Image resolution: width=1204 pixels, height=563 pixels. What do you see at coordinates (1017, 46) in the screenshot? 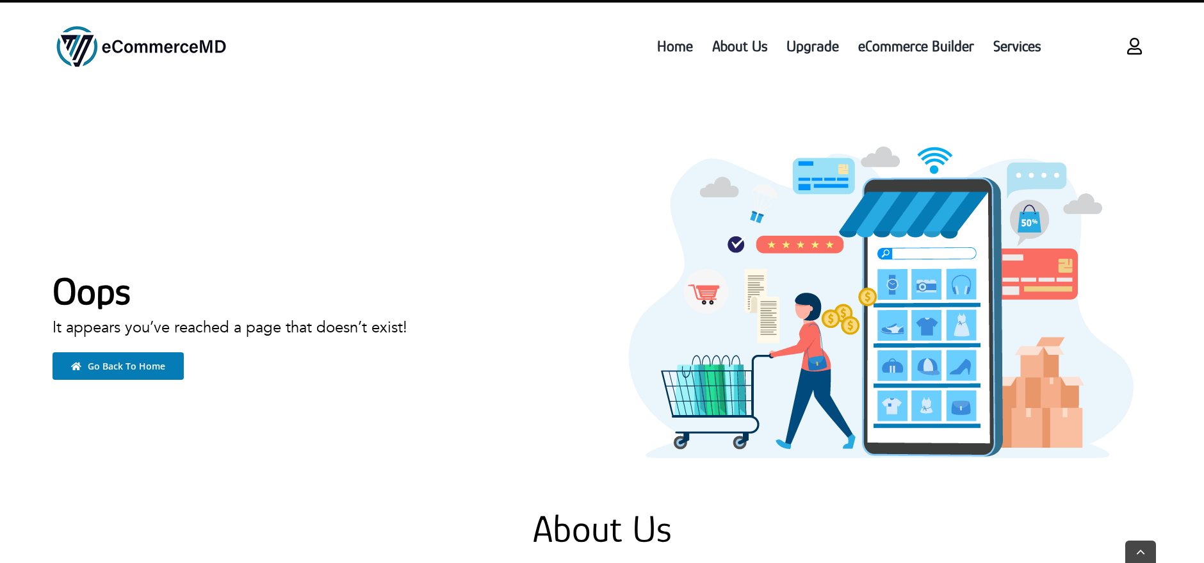
I see `span: Services` at bounding box center [1017, 46].